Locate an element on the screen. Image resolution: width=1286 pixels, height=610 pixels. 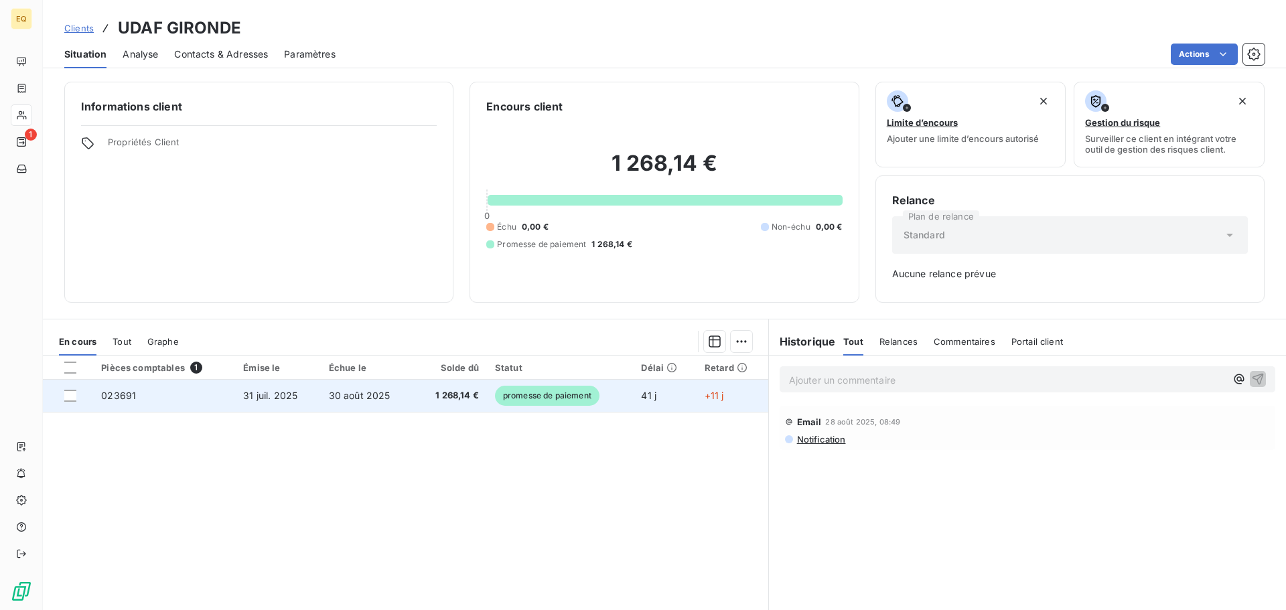
span: Promesse de paiement is located at coordinates (541, 245).